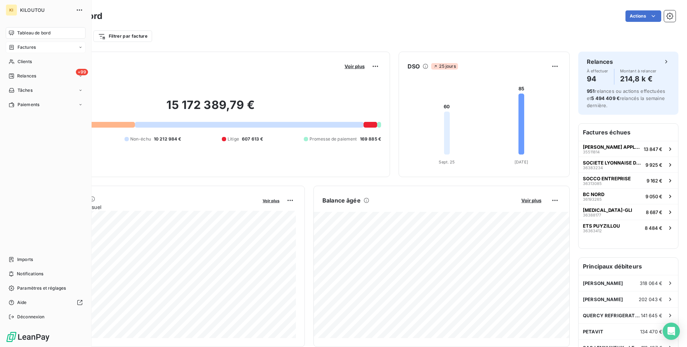  Describe the element at coordinates (652, 315) in the screenshot. I see `span: 141 645 €` at that location.